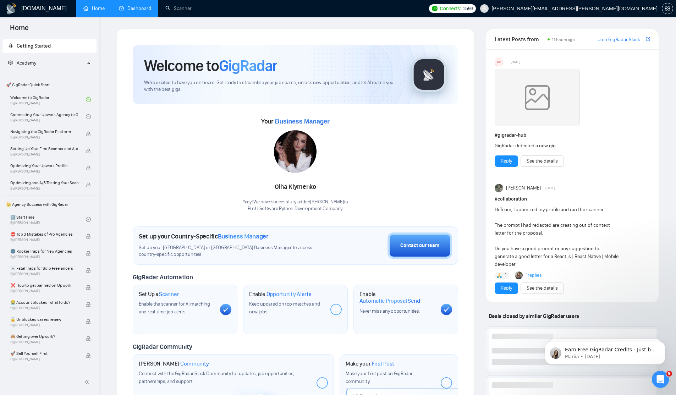  What do you see at coordinates (11, 46) in the screenshot?
I see `span: rocket` at bounding box center [11, 46].